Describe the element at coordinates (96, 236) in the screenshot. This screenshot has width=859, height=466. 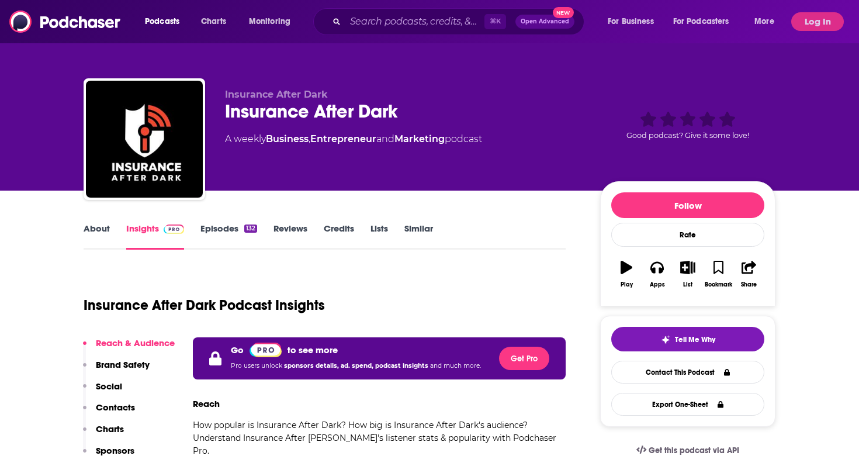
I see `a: About` at that location.